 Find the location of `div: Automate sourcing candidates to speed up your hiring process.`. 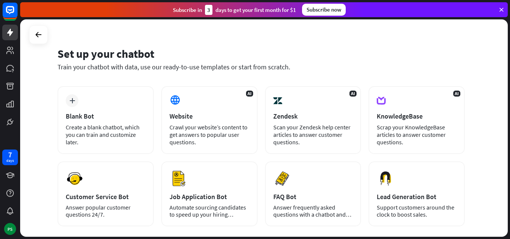

div: Automate sourcing candidates to speed up your hiring process. is located at coordinates (209, 211).